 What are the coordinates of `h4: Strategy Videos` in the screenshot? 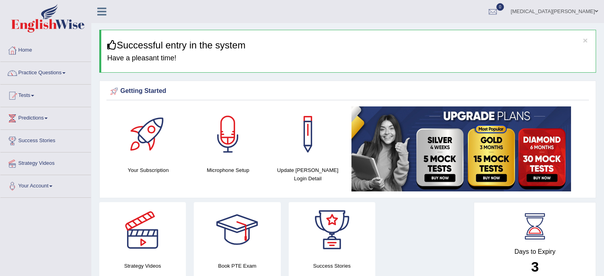 It's located at (142, 266).